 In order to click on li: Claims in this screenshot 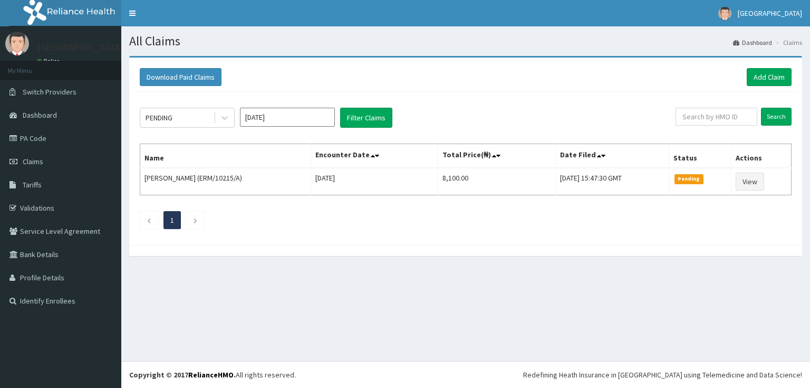, I will do `click(787, 42)`.